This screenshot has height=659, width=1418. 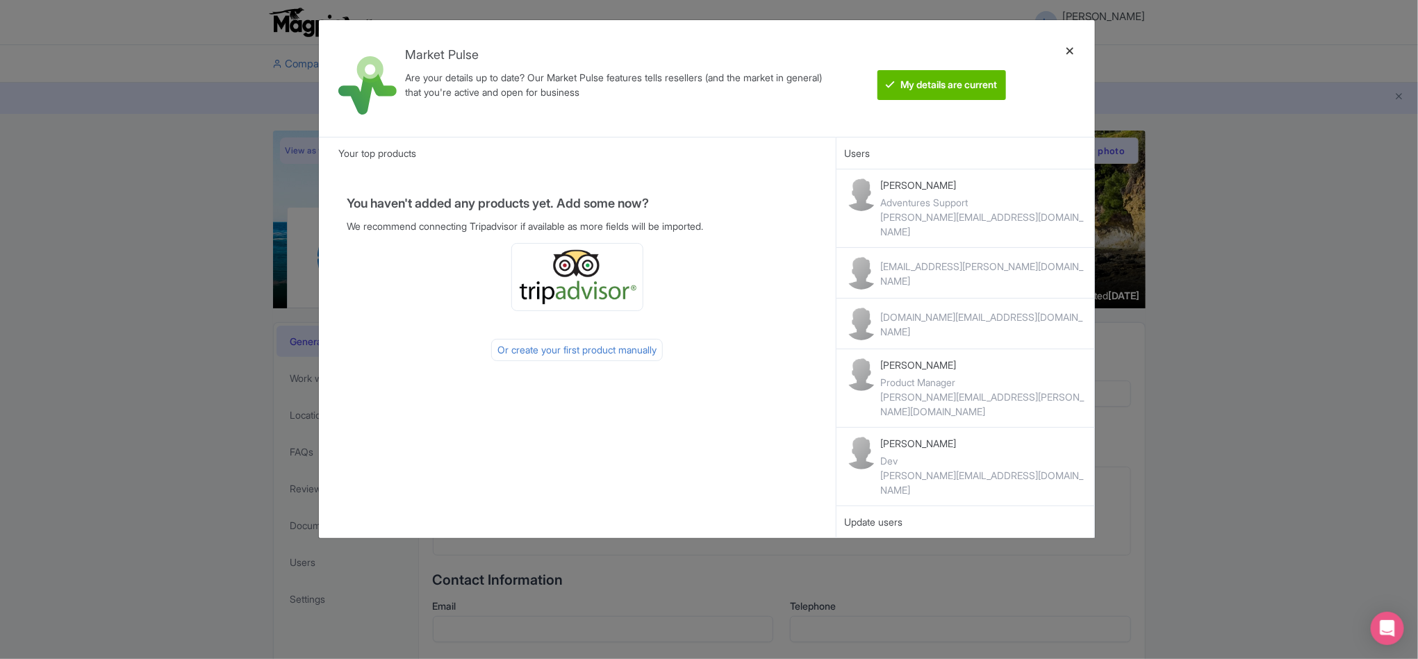 What do you see at coordinates (941, 85) in the screenshot?
I see `btn: My details are current` at bounding box center [941, 85].